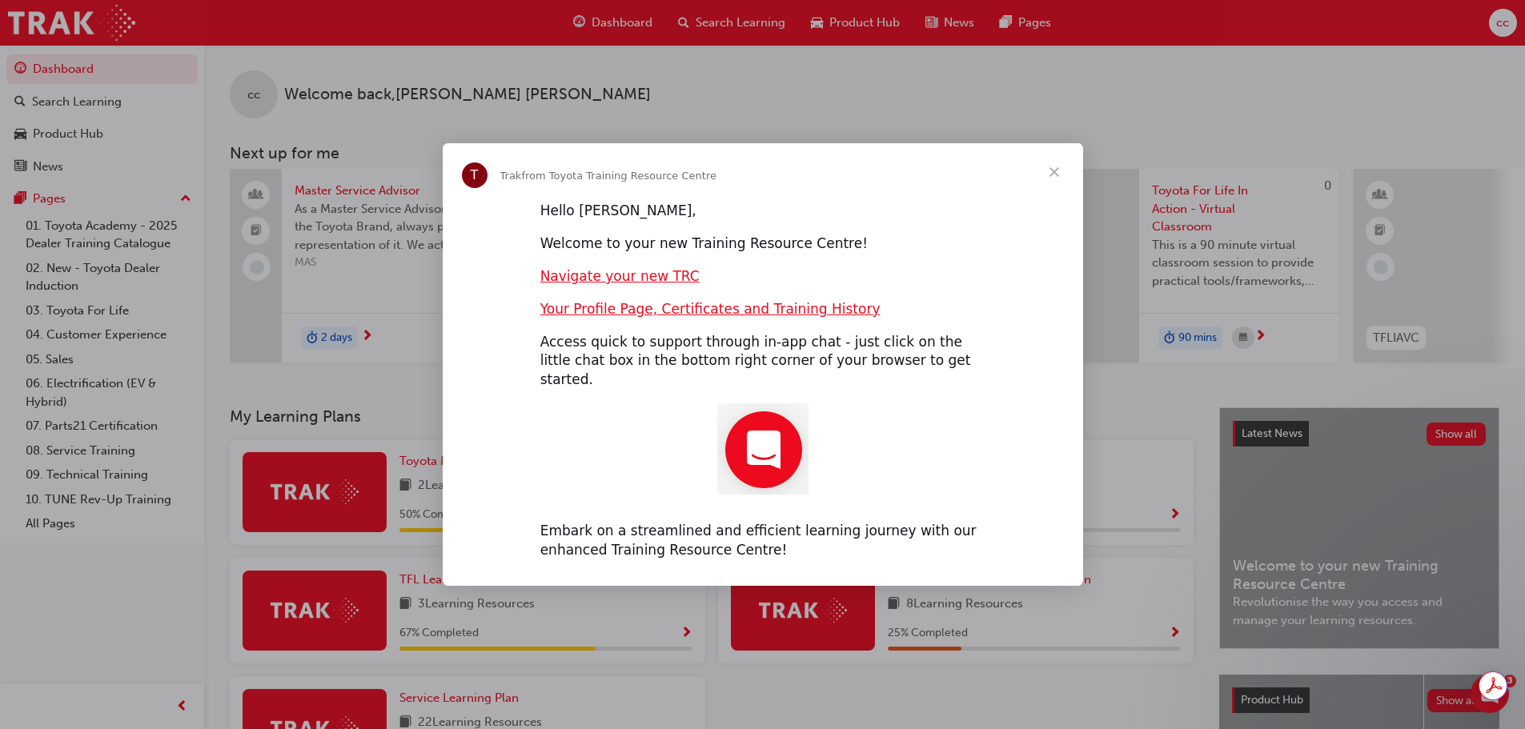 This screenshot has height=729, width=1525. Describe the element at coordinates (475, 175) in the screenshot. I see `div: Profile image for Trak` at that location.